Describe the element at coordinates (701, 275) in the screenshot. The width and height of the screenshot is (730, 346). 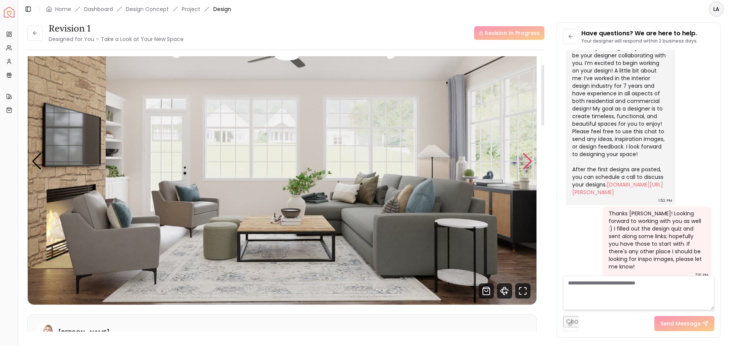
I see `div: 7:16 PM` at that location.